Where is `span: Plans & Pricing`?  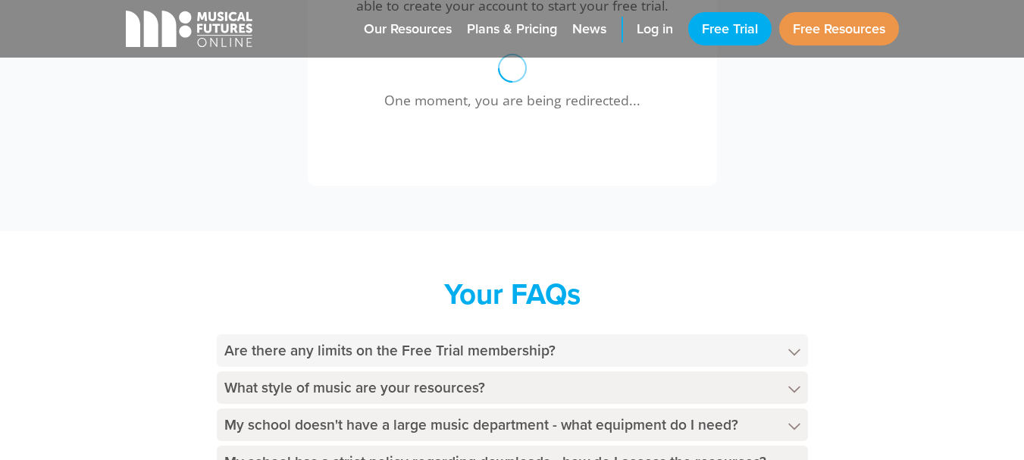 span: Plans & Pricing is located at coordinates (512, 29).